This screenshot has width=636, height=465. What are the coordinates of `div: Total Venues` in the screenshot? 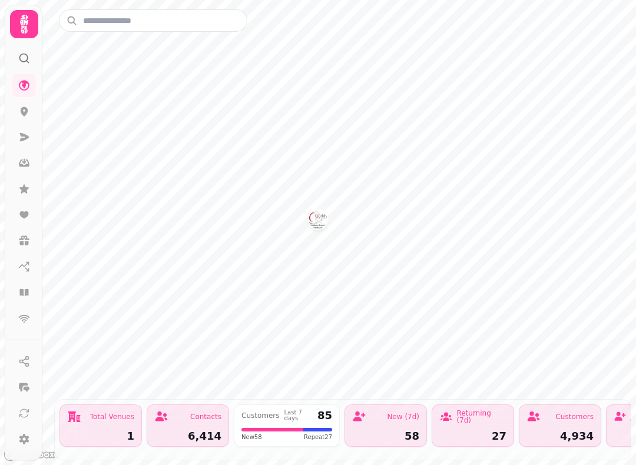 It's located at (112, 417).